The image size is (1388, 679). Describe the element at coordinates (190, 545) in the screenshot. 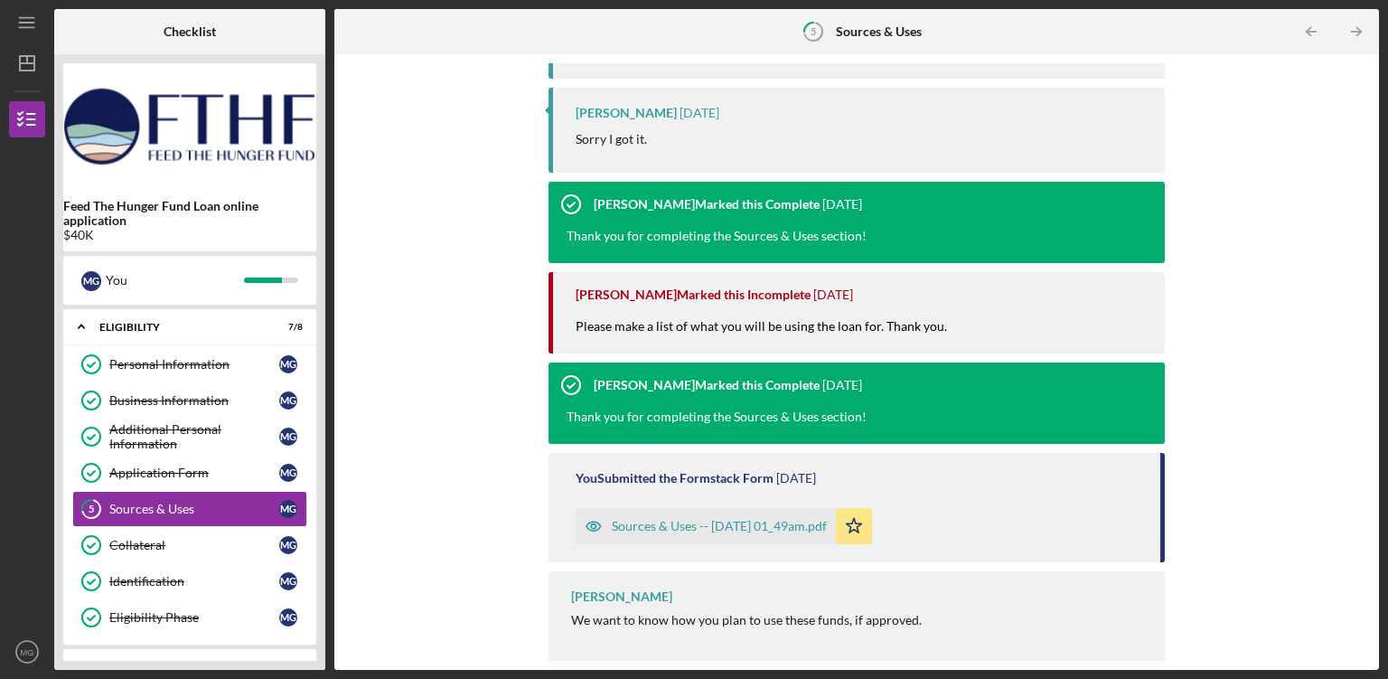

I see `a: CollateralMG` at that location.